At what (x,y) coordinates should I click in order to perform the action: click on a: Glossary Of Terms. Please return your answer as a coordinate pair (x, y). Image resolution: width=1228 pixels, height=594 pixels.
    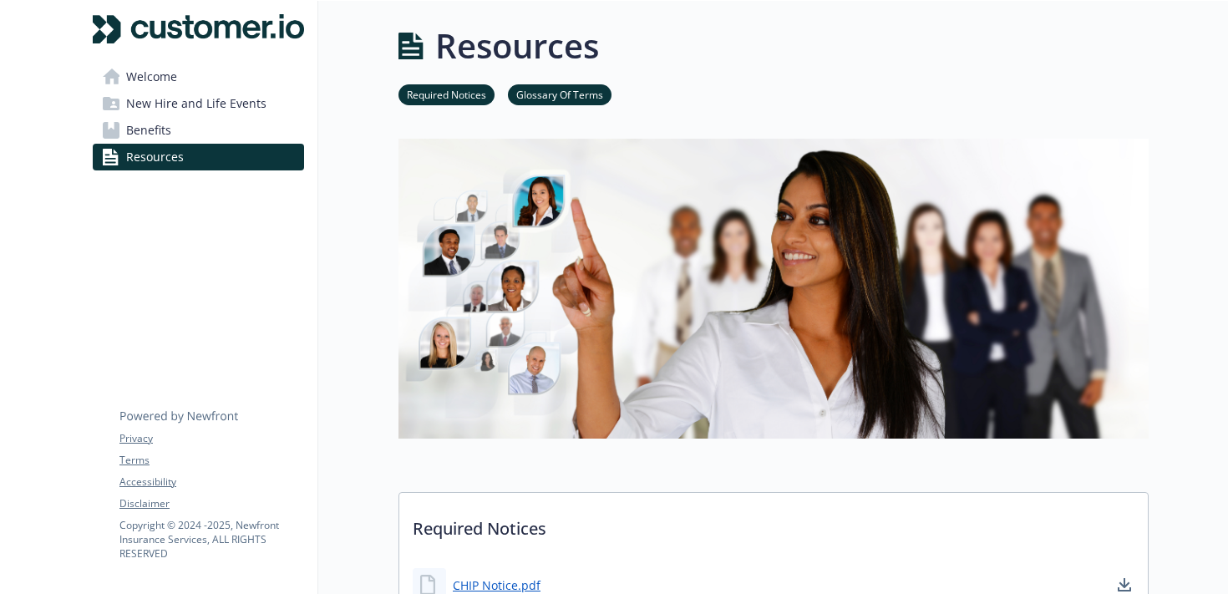
    Looking at the image, I should click on (560, 94).